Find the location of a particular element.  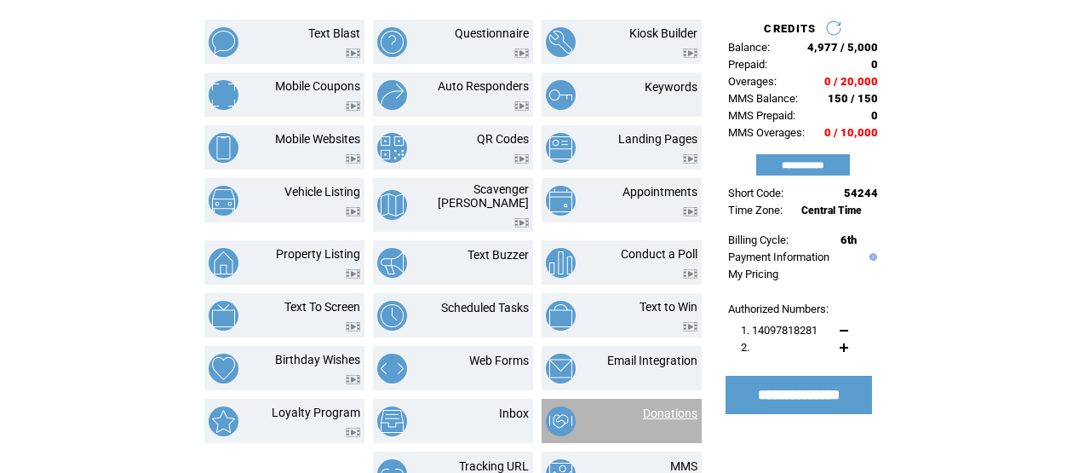

span: 150 / 150 is located at coordinates (852, 98).